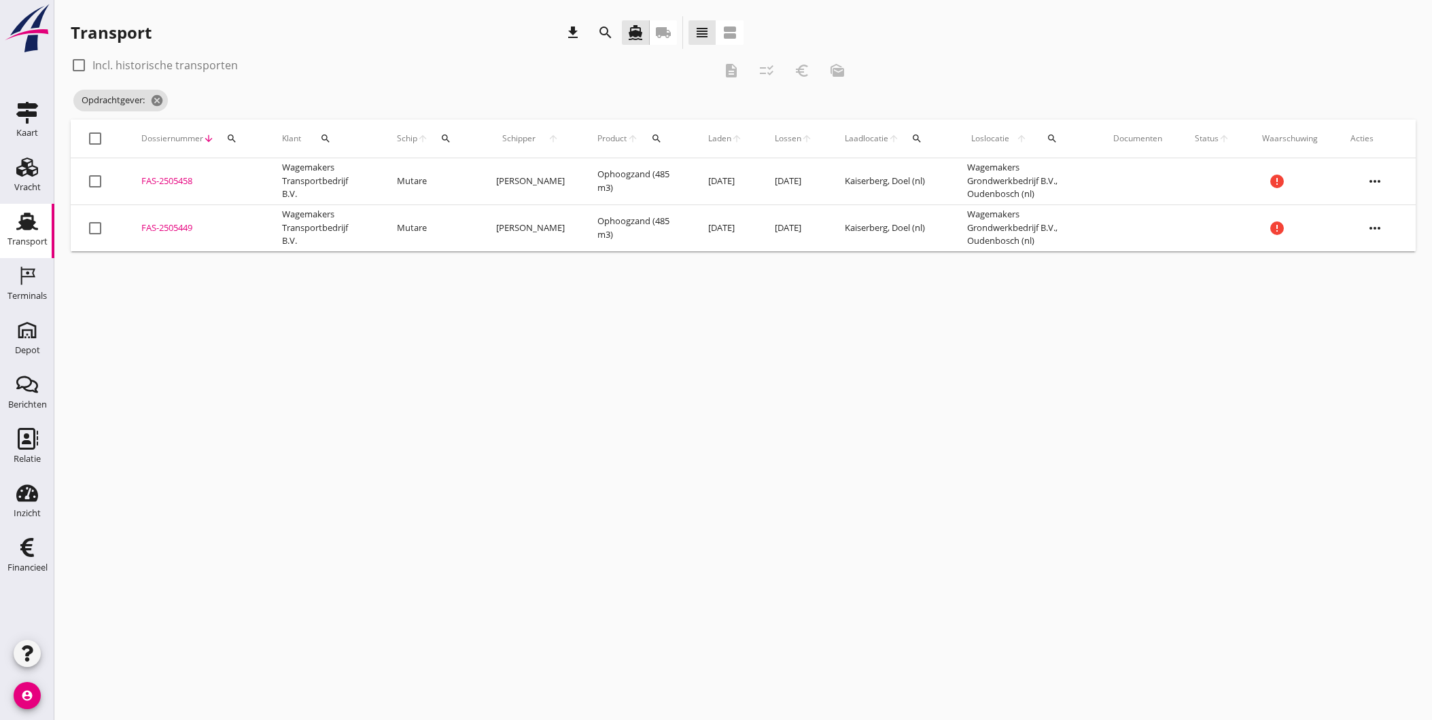  Describe the element at coordinates (172, 139) in the screenshot. I see `span: Dossiernummer` at that location.